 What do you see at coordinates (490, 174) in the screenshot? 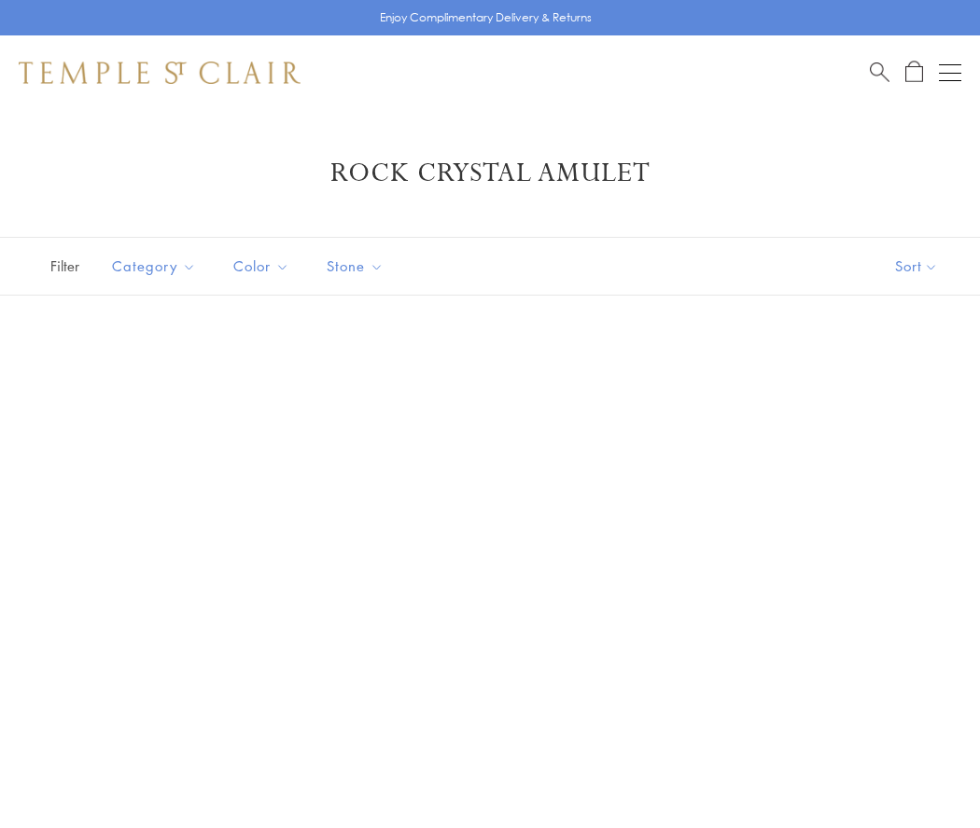
I see `h1: Rock Crystal Amulet` at bounding box center [490, 174].